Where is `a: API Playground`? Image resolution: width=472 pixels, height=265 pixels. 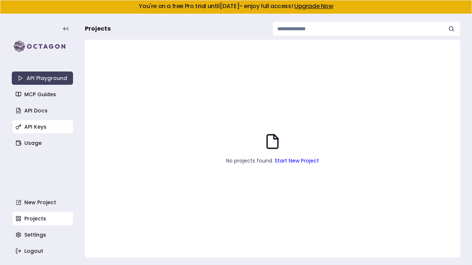 a: API Playground is located at coordinates (42, 78).